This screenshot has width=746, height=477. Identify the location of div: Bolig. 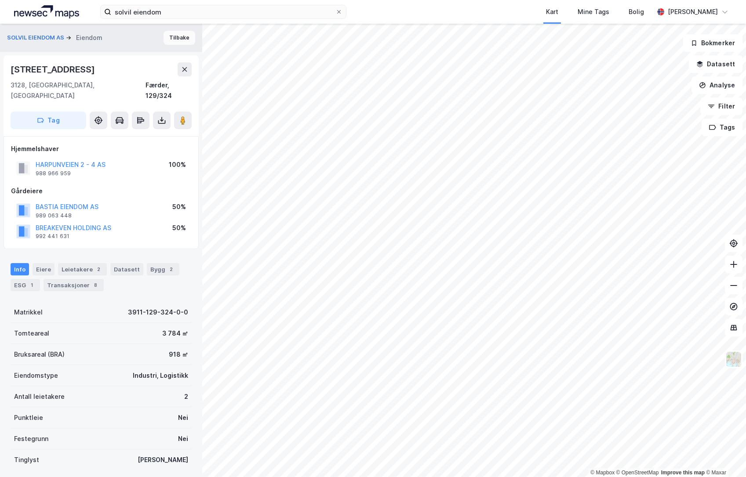
(636, 12).